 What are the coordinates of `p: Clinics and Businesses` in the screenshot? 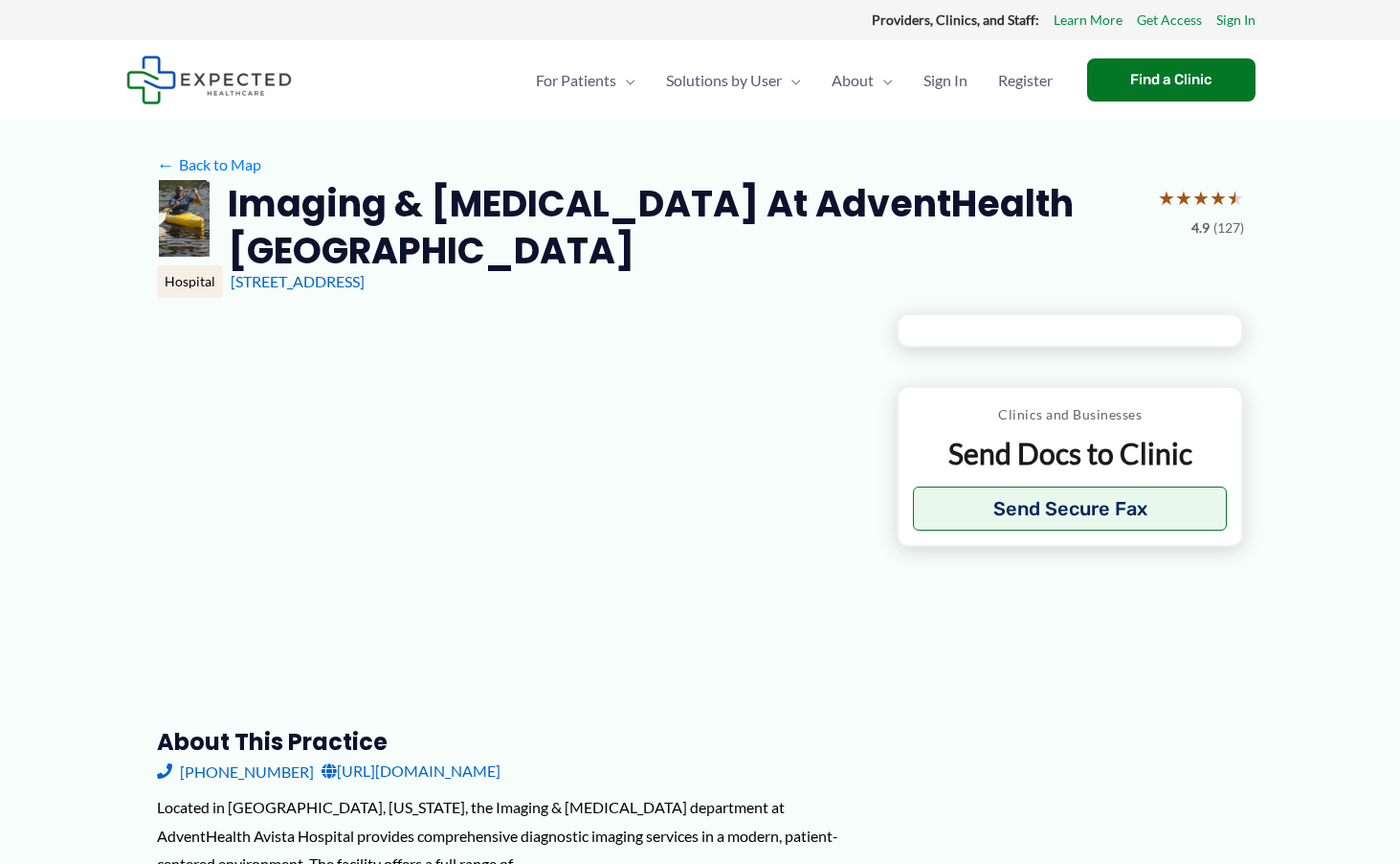 It's located at (1070, 415).